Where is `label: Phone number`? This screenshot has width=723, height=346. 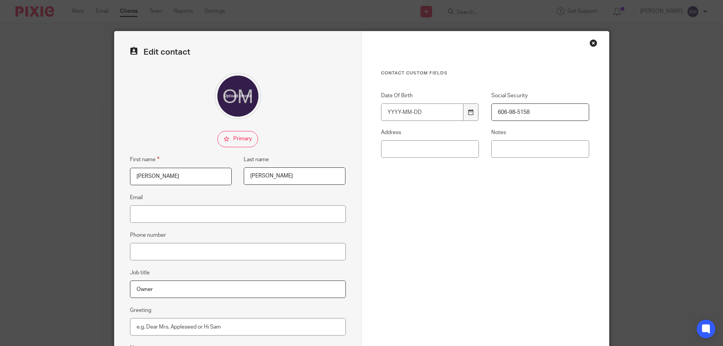
label: Phone number is located at coordinates (148, 235).